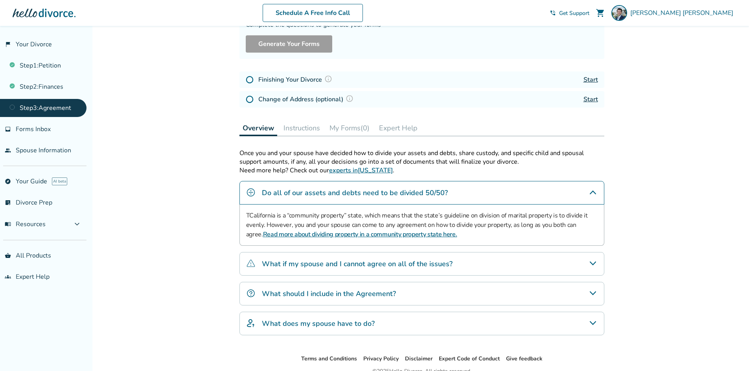 Image resolution: width=749 pixels, height=371 pixels. I want to click on a: Schedule A Free Info Call, so click(312, 13).